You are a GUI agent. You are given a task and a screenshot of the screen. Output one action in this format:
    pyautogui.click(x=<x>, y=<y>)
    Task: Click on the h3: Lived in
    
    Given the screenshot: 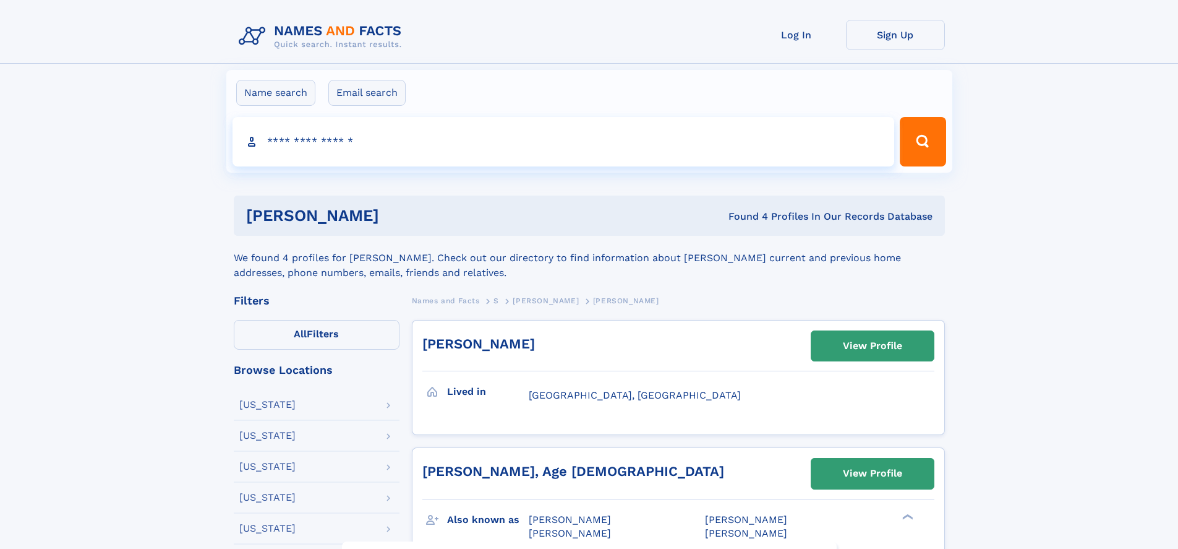 What is the action you would take?
    pyautogui.click(x=488, y=392)
    